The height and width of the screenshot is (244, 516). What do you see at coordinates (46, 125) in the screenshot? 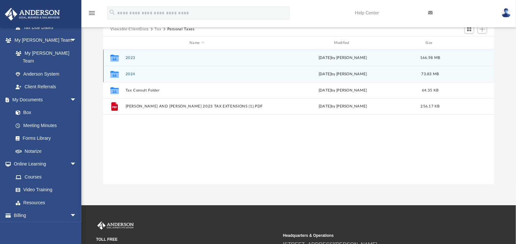
I see `a: Meeting Minutes` at bounding box center [46, 125].